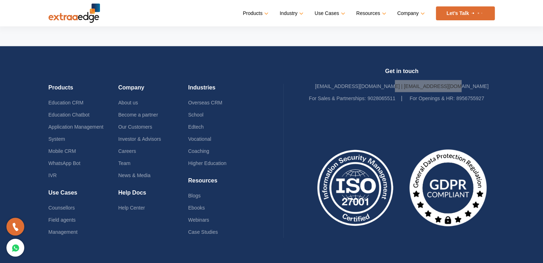 The height and width of the screenshot is (263, 543). What do you see at coordinates (223, 183) in the screenshot?
I see `h4: Resources` at bounding box center [223, 183].